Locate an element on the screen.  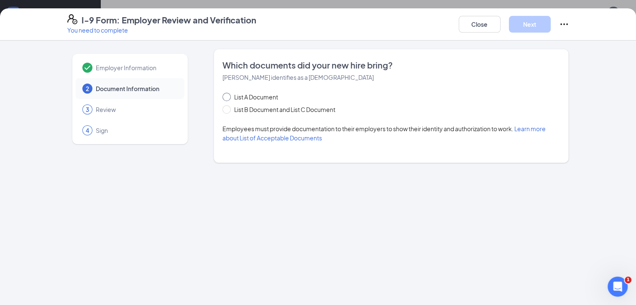
button: Close is located at coordinates (479, 24).